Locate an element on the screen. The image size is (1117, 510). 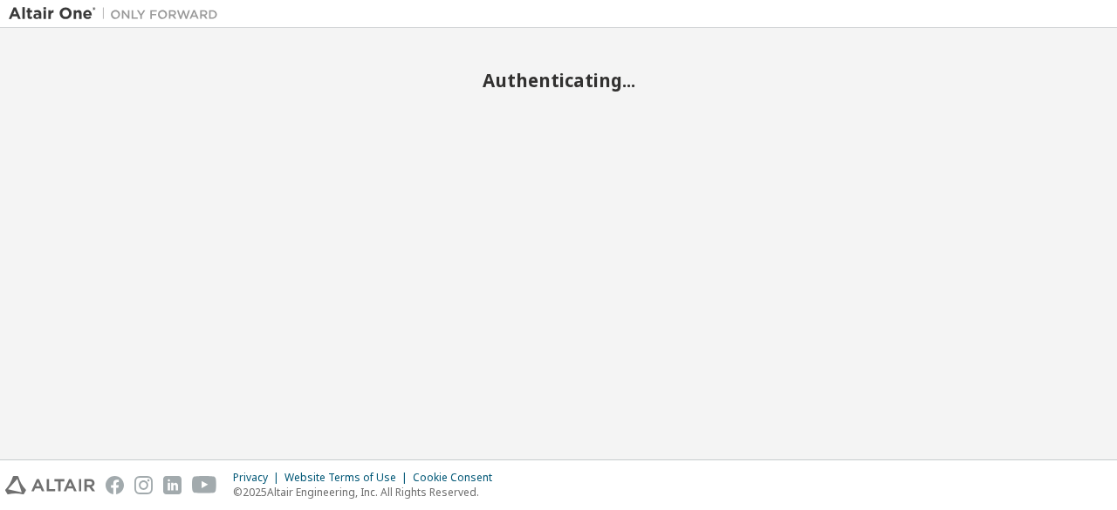
p: © 2025 Altair Engineering, Inc. All Rights Reserved. is located at coordinates (367, 492).